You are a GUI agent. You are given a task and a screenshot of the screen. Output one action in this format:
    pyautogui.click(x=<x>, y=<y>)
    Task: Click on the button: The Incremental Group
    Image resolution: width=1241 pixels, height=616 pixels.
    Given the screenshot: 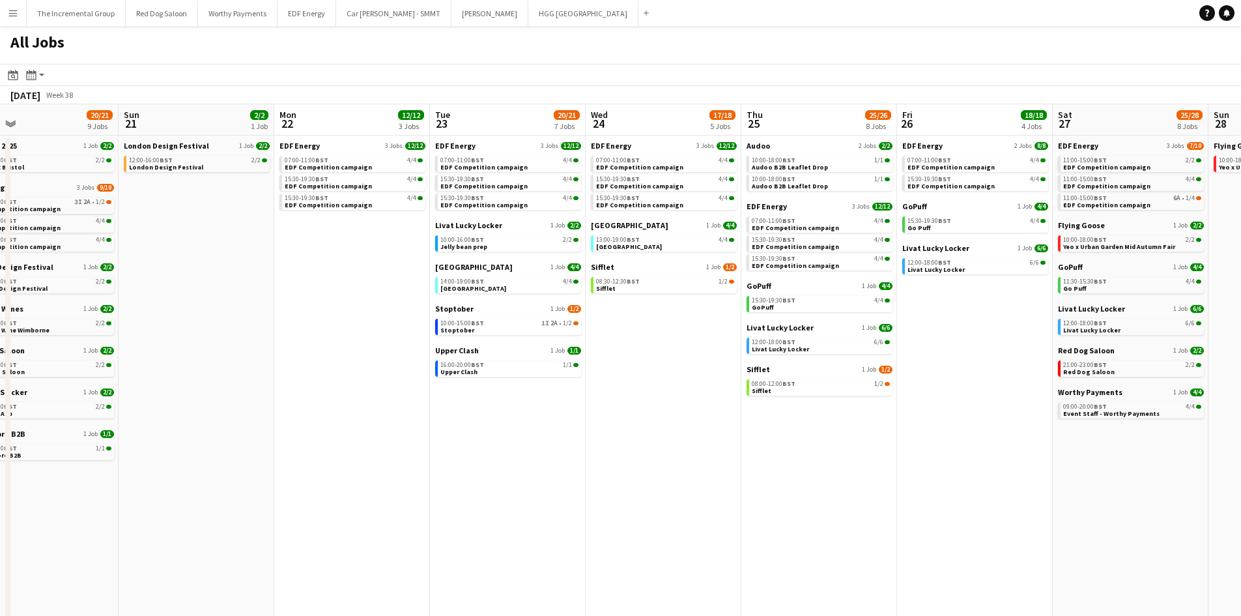 What is the action you would take?
    pyautogui.click(x=76, y=13)
    